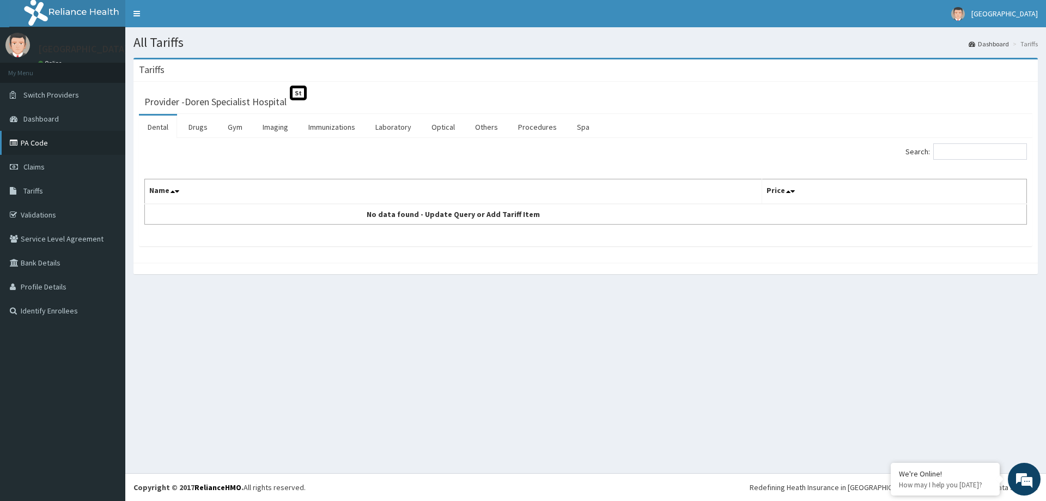 The width and height of the screenshot is (1046, 501). I want to click on a: Dashboard, so click(989, 44).